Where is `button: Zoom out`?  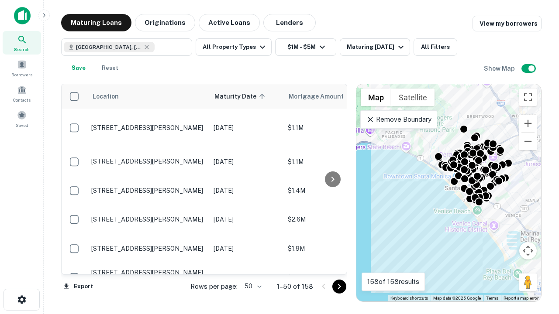
button: Zoom out is located at coordinates (528, 142).